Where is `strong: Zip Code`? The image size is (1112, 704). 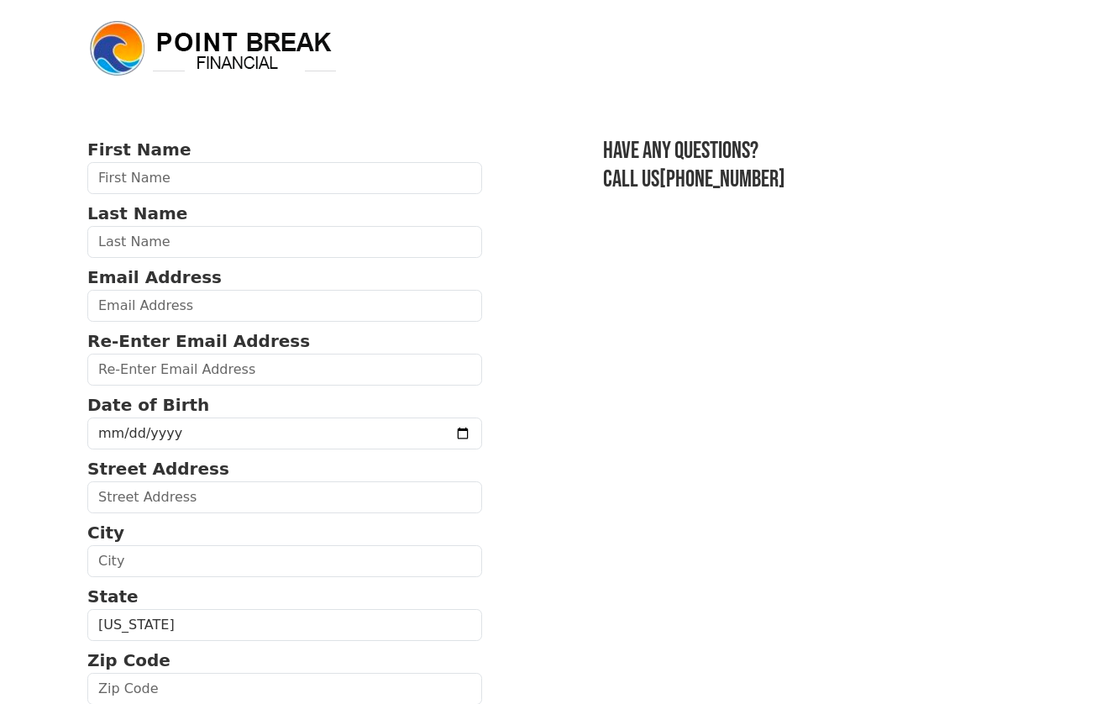 strong: Zip Code is located at coordinates (128, 660).